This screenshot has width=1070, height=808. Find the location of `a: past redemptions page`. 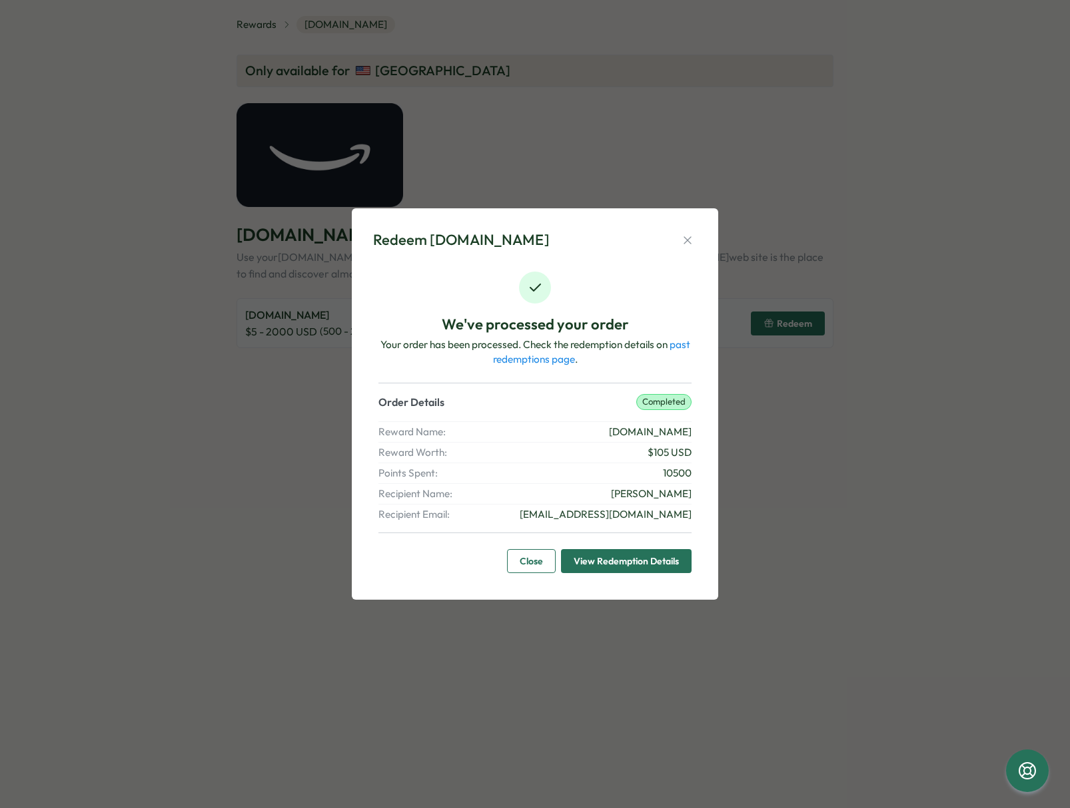

a: past redemptions page is located at coordinates (591, 352).